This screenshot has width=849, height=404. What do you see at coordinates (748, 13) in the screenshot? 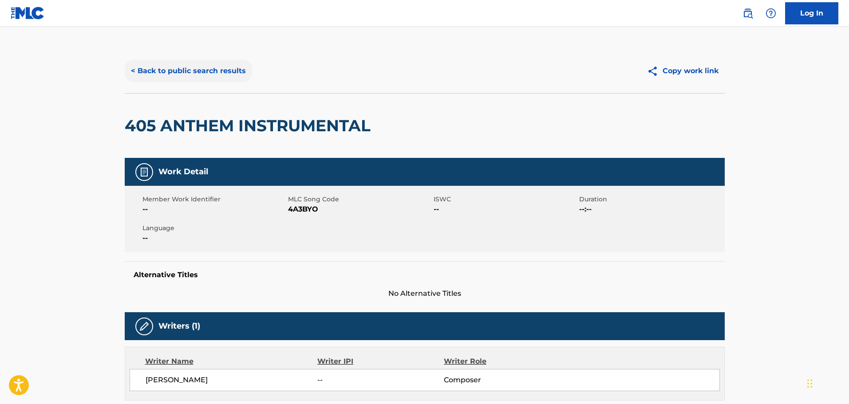
I see `a: Public Search` at bounding box center [748, 13].